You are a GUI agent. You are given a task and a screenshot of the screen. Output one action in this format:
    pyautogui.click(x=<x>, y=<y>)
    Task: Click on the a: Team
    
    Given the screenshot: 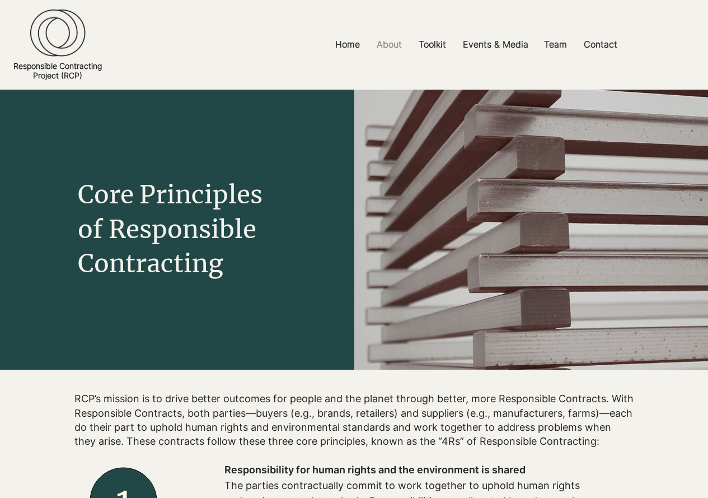 What is the action you would take?
    pyautogui.click(x=556, y=44)
    